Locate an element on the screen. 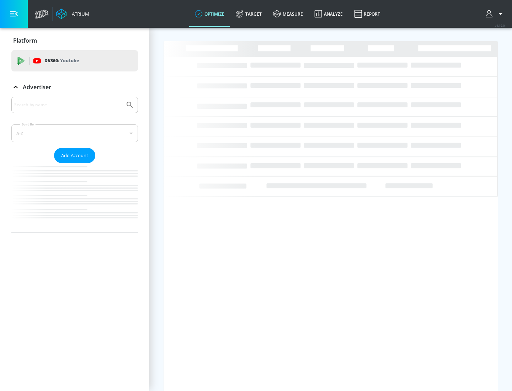 The height and width of the screenshot is (391, 512). div: Platform is located at coordinates (75, 41).